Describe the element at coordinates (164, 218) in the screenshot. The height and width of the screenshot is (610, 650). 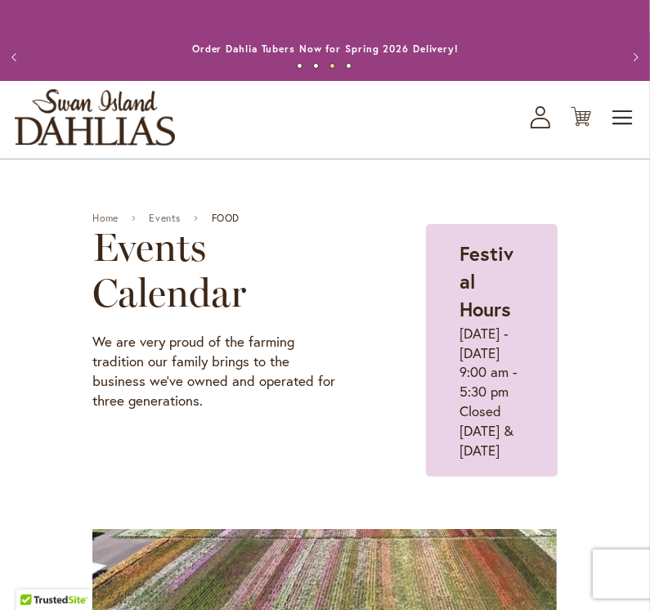
I see `a: Events` at that location.